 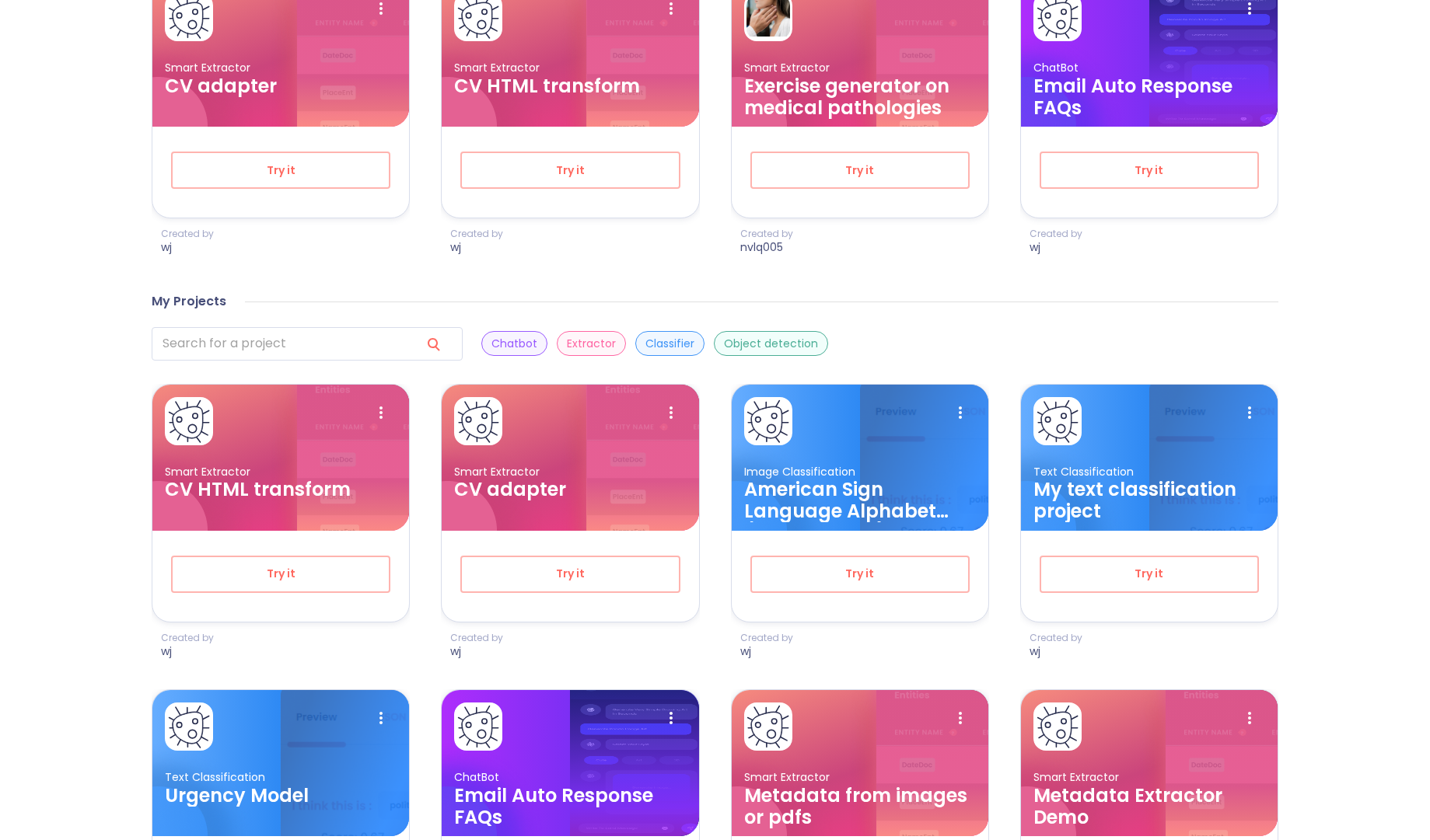 I want to click on h3: American Sign Language Alphabet (Static -A to F), so click(x=860, y=500).